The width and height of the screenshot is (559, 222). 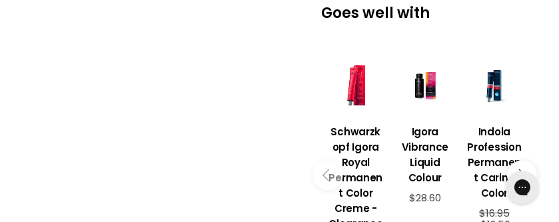 What do you see at coordinates (425, 154) in the screenshot?
I see `h3: Igora Vibrance Liquid Colour` at bounding box center [425, 154].